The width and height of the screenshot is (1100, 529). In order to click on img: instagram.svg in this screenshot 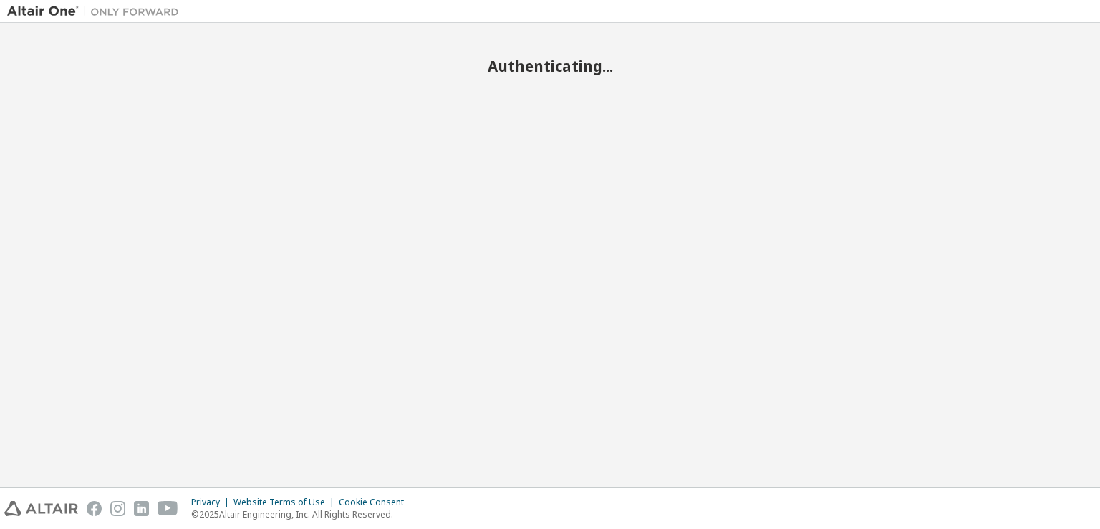, I will do `click(117, 508)`.